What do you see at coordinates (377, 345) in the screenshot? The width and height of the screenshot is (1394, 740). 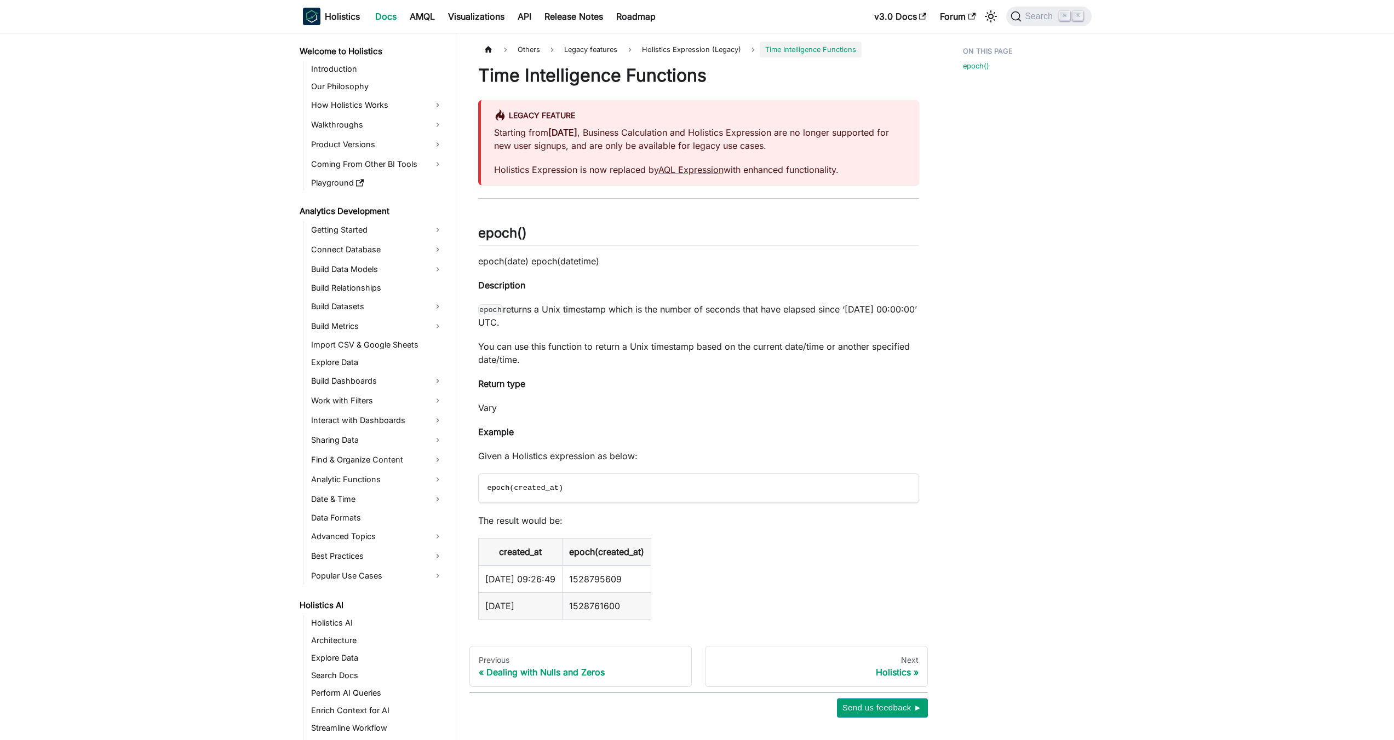 I see `a: Import CSV & Google Sheets` at bounding box center [377, 345].